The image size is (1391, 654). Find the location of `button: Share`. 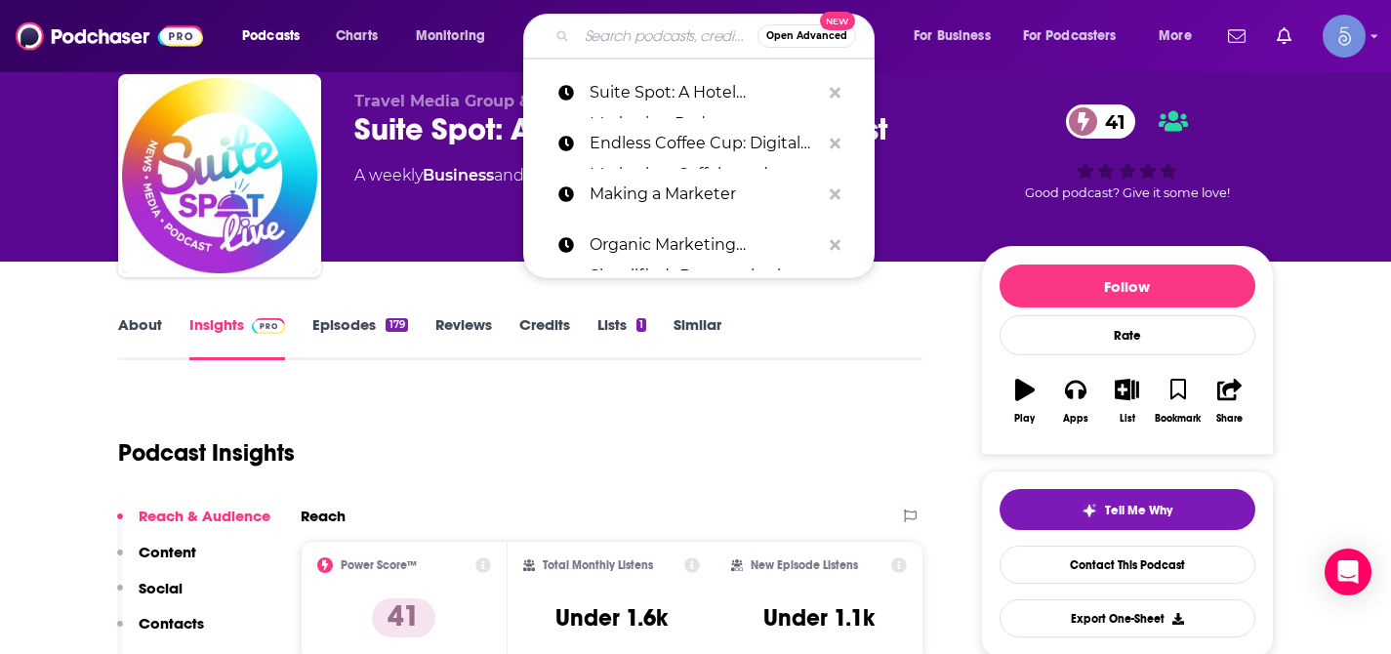

button: Share is located at coordinates (1229, 401).